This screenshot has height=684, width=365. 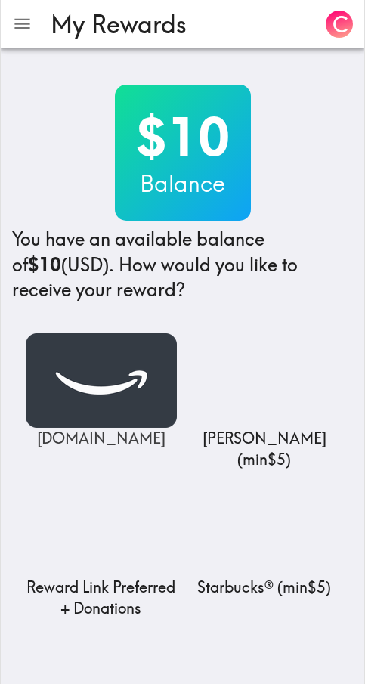 What do you see at coordinates (101, 550) in the screenshot?
I see `a: Reward Link Preferred + DonationsReward Link Preferred + Donations` at bounding box center [101, 550].